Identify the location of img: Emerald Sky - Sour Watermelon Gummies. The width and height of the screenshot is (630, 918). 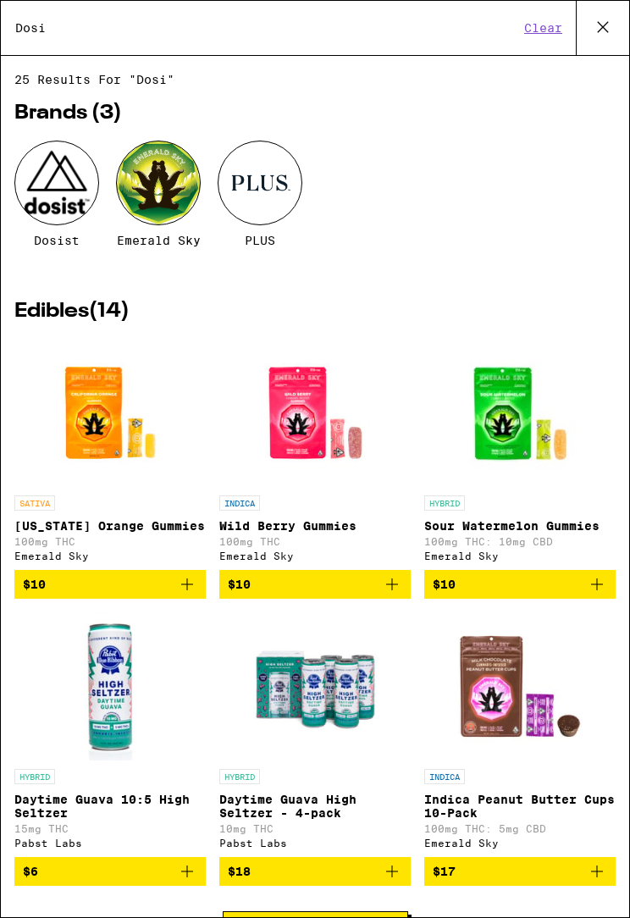
(520, 413).